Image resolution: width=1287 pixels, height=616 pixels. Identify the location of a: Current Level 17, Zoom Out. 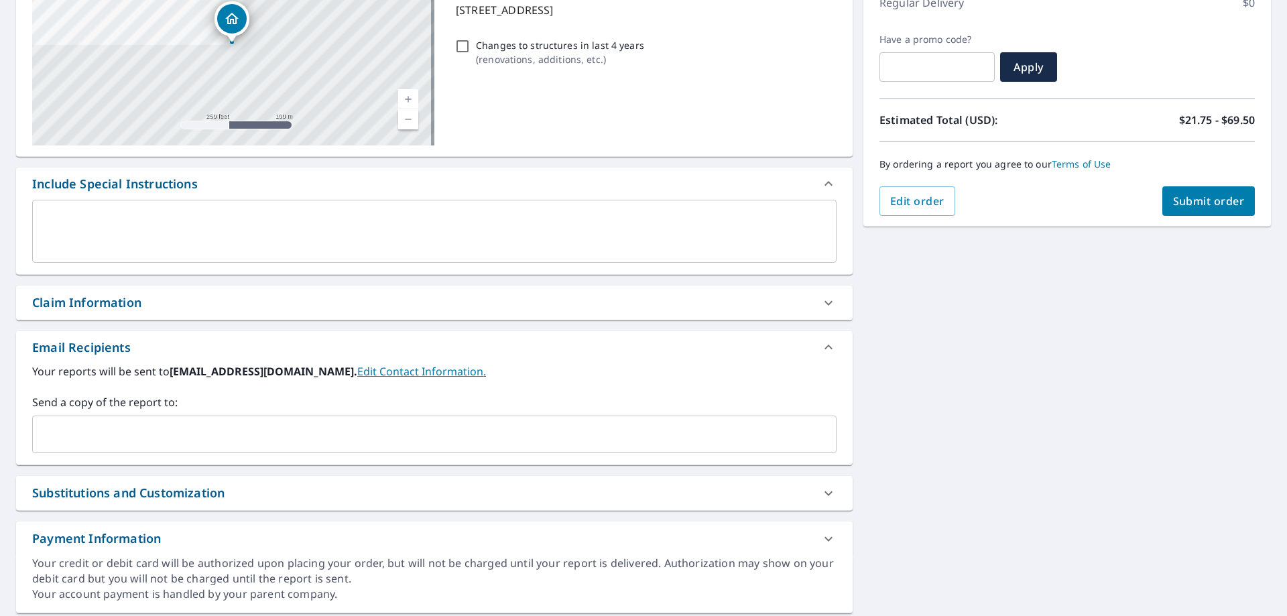
(408, 119).